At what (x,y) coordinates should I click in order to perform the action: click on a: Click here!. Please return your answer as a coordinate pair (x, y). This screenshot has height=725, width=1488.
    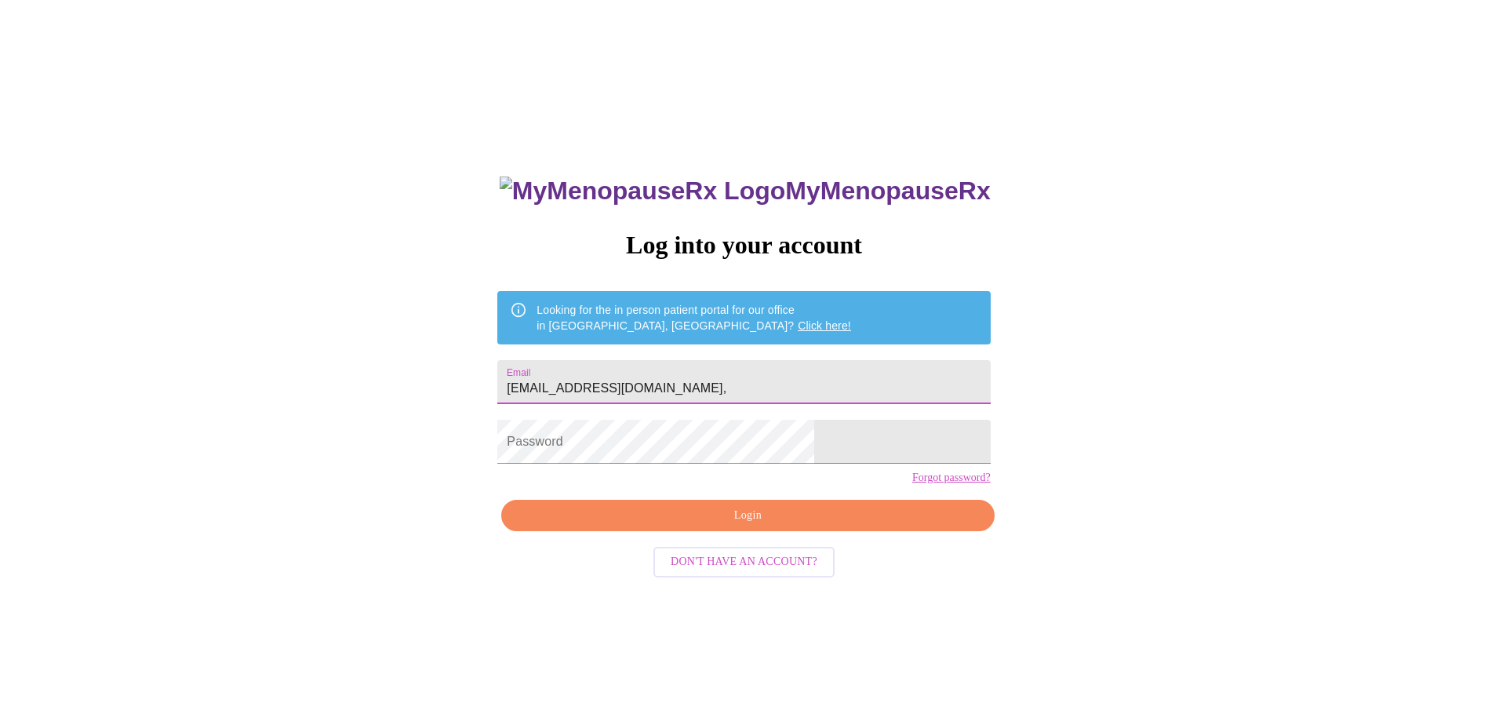
    Looking at the image, I should click on (825, 326).